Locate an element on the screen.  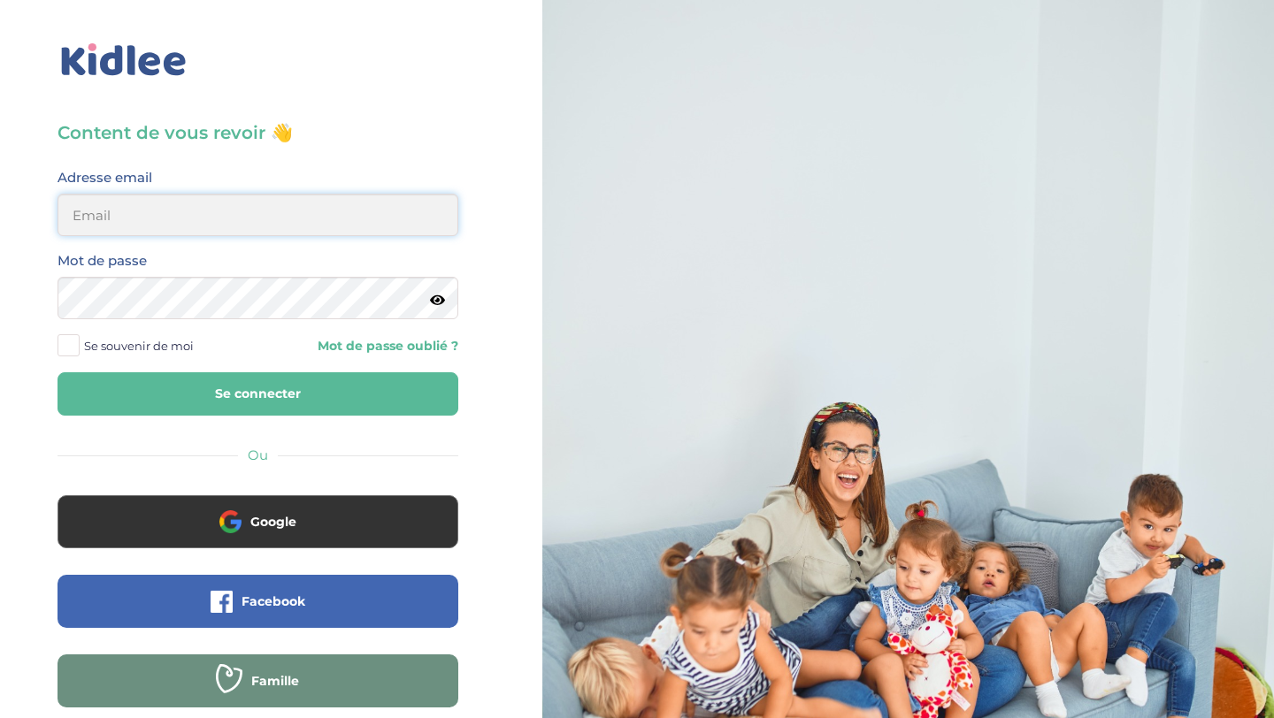
a: Facebook is located at coordinates (257, 613).